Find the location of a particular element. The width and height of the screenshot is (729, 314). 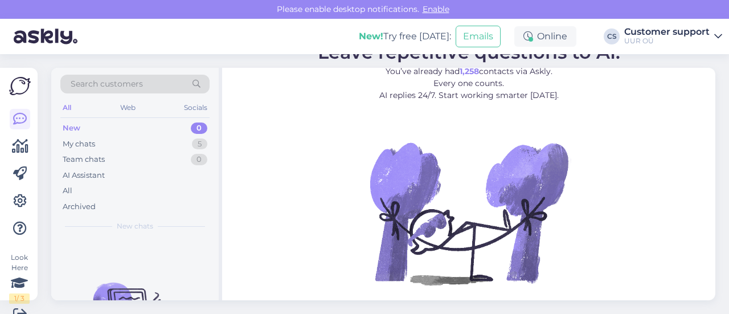

span: Enable is located at coordinates (436, 9).